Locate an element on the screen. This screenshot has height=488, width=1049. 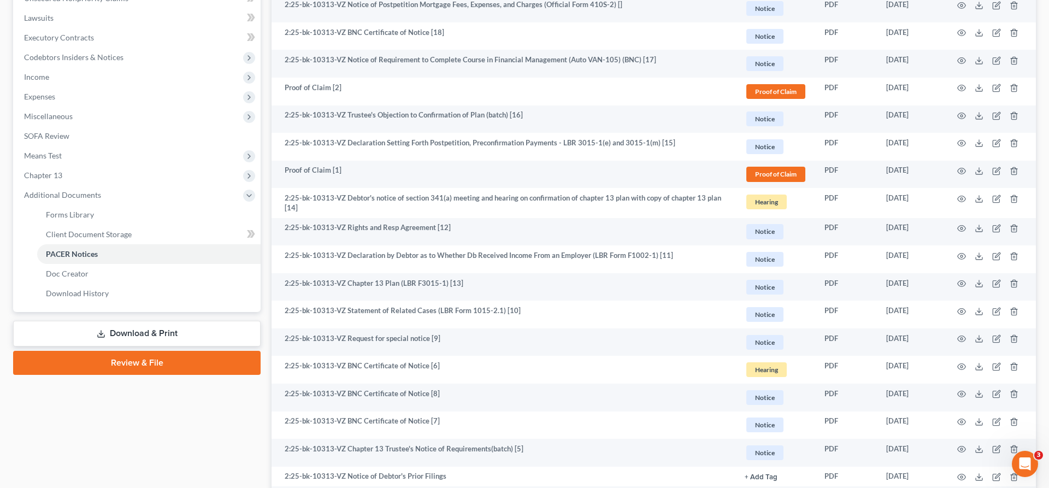
a: SOFA Review is located at coordinates (138, 136).